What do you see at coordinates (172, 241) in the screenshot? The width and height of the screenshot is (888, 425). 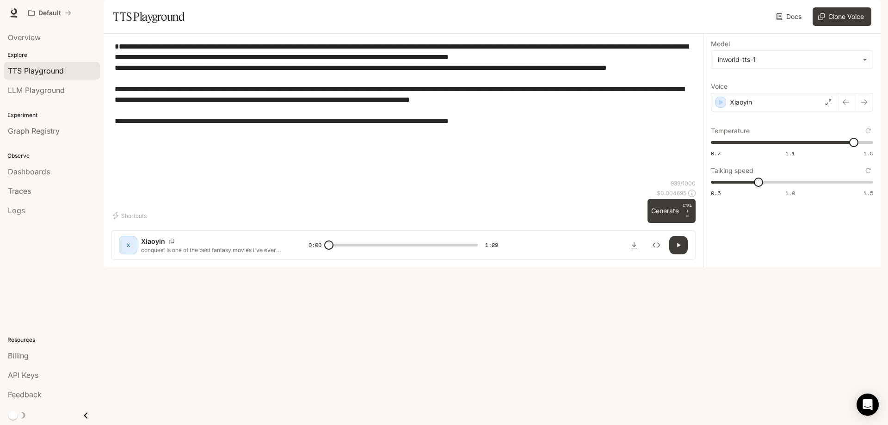 I see `button: Copy Voice ID` at bounding box center [172, 241].